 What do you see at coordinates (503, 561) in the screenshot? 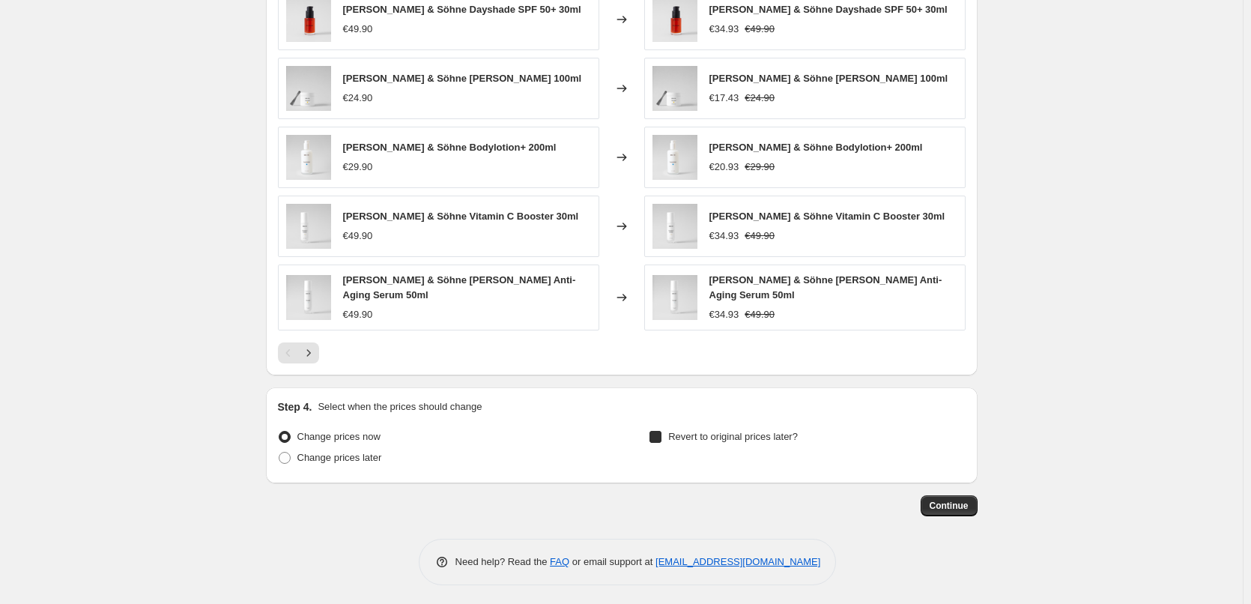
I see `span: Need help? Read the` at bounding box center [503, 561].